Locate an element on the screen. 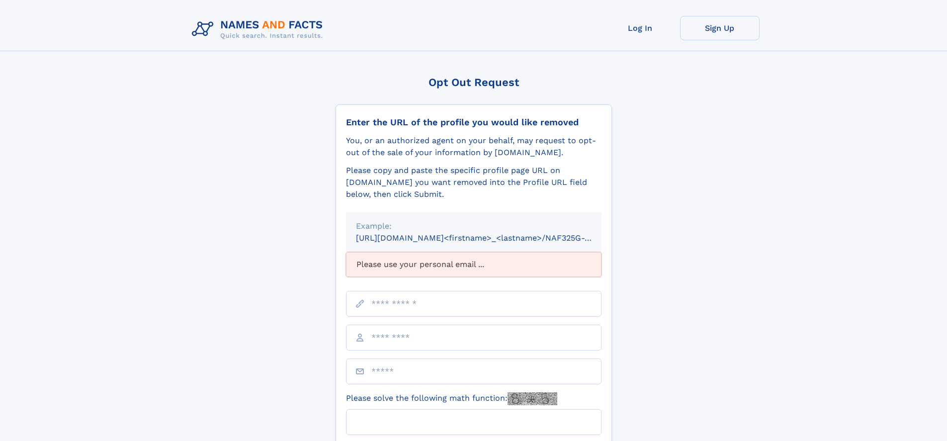  div: Enter the URL of the profile you would like removed is located at coordinates (474, 122).